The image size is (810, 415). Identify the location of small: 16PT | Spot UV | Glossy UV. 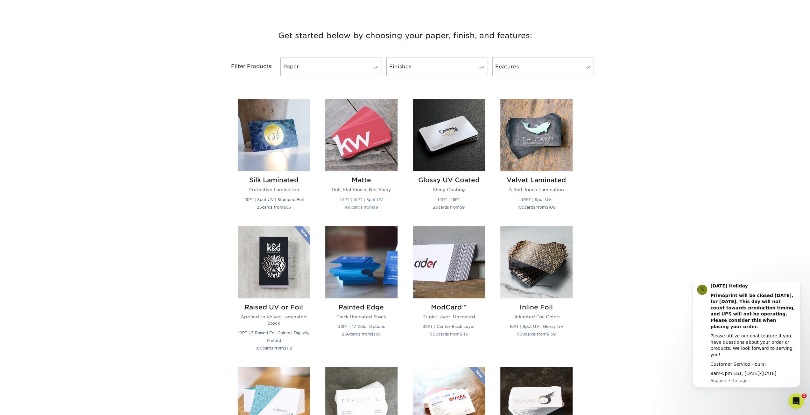
(536, 326).